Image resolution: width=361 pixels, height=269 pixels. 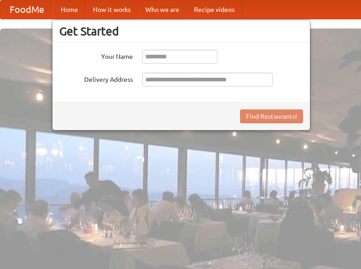 What do you see at coordinates (162, 10) in the screenshot?
I see `a: Who we are` at bounding box center [162, 10].